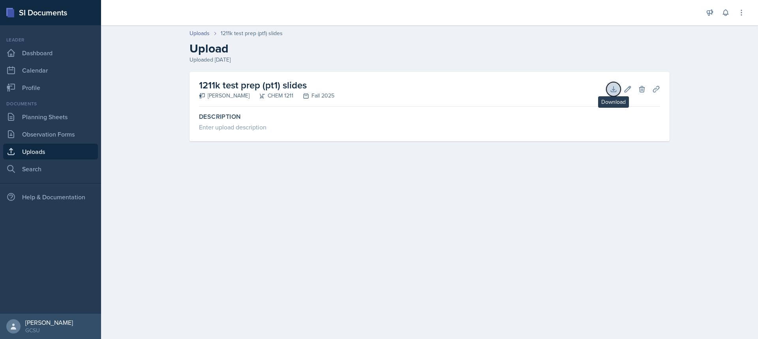 Image resolution: width=758 pixels, height=339 pixels. Describe the element at coordinates (51, 53) in the screenshot. I see `a: Dashboard` at that location.